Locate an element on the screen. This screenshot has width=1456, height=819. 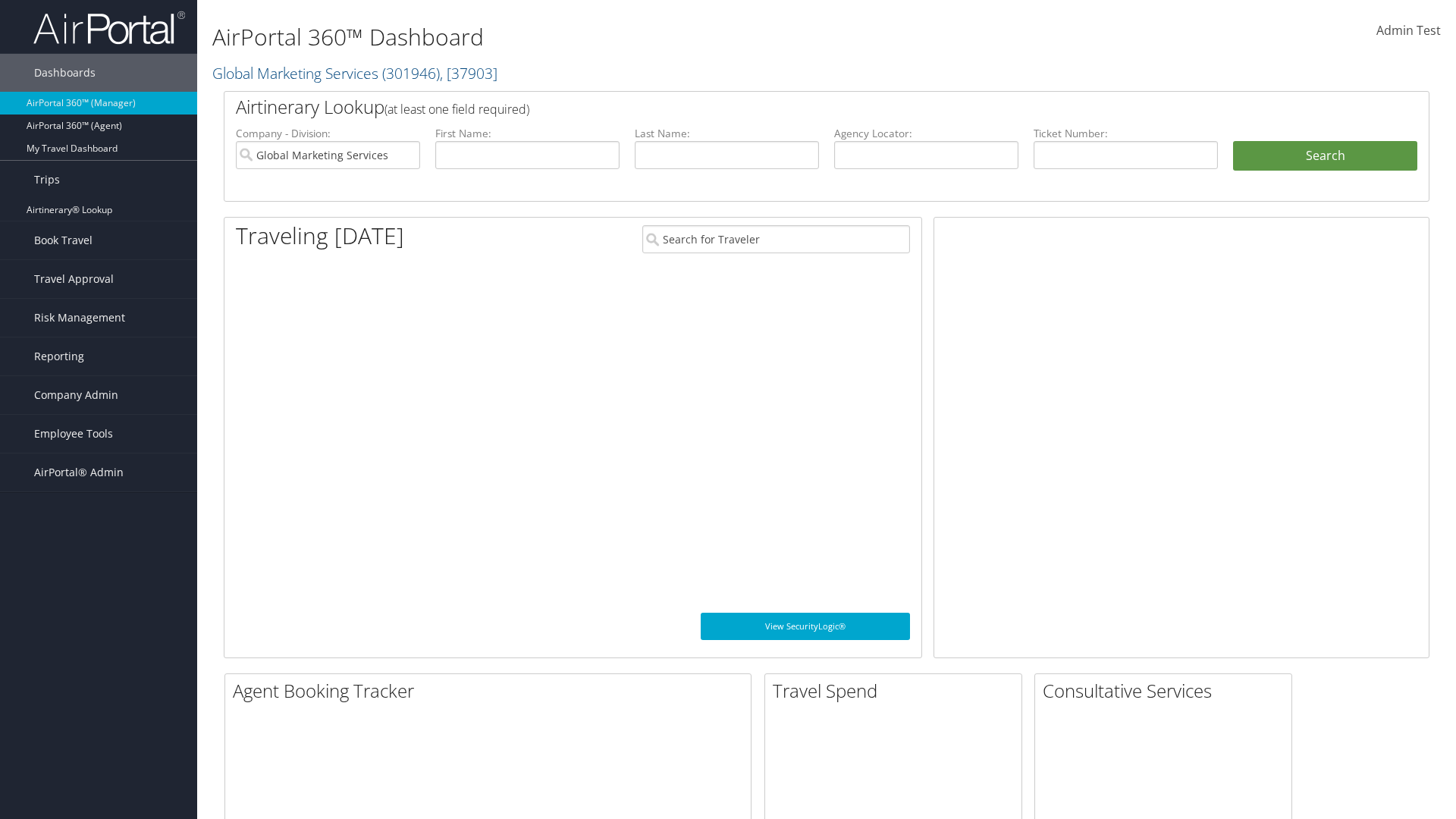
span: AirPortal® Admin is located at coordinates (79, 472).